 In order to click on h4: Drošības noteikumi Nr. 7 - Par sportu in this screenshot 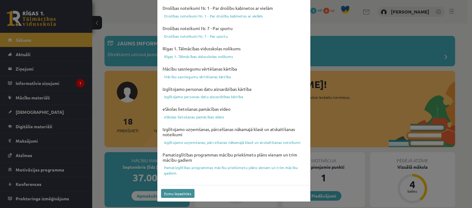, I will do `click(234, 28)`.